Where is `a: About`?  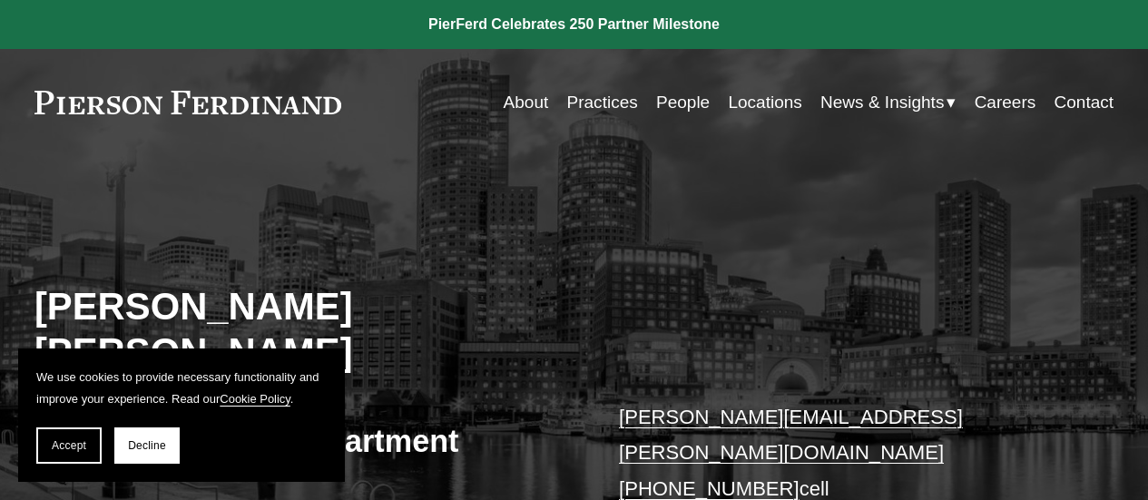 a: About is located at coordinates (526, 103).